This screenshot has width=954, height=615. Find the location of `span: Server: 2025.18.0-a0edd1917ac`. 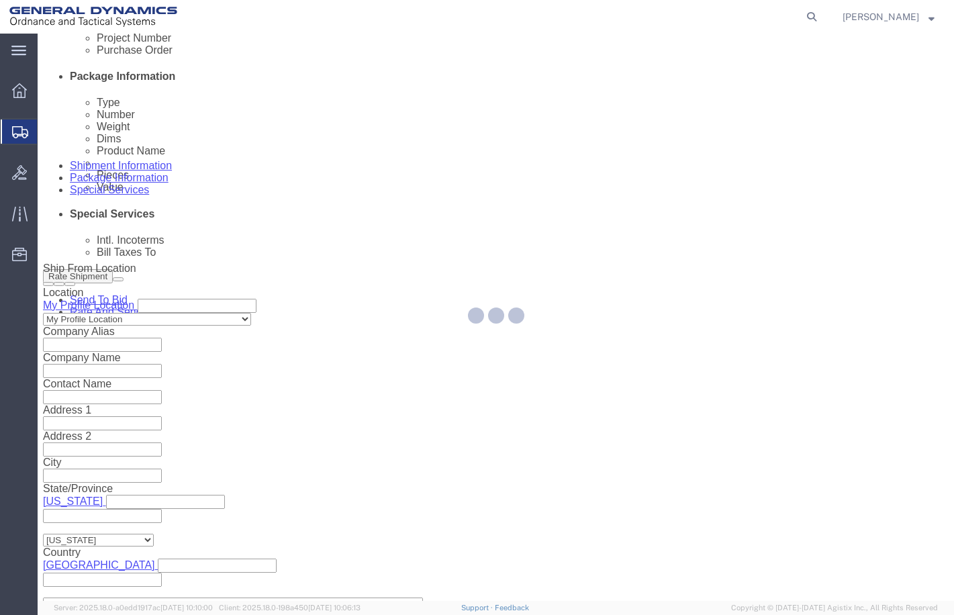

span: Server: 2025.18.0-a0edd1917ac is located at coordinates (133, 607).